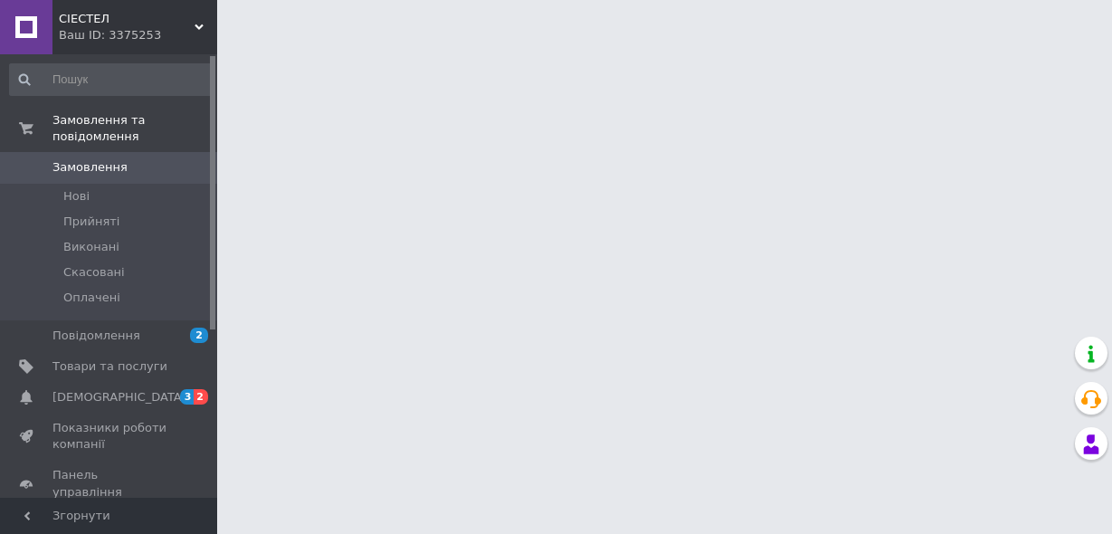 The height and width of the screenshot is (534, 1112). I want to click on span: СІЕСТЕЛ, so click(127, 19).